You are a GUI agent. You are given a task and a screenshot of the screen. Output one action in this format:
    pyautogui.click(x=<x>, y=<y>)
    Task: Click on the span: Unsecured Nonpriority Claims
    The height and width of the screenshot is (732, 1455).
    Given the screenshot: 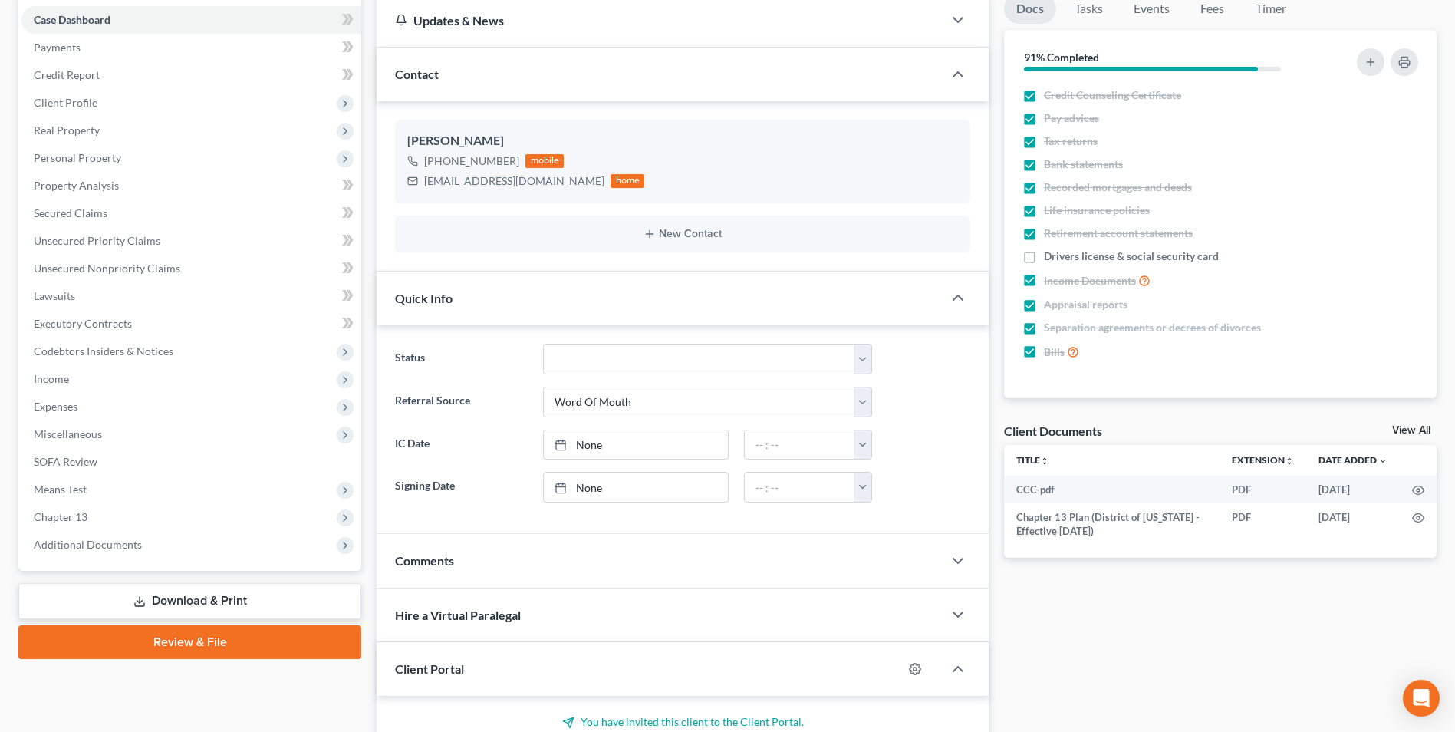 What is the action you would take?
    pyautogui.click(x=107, y=268)
    